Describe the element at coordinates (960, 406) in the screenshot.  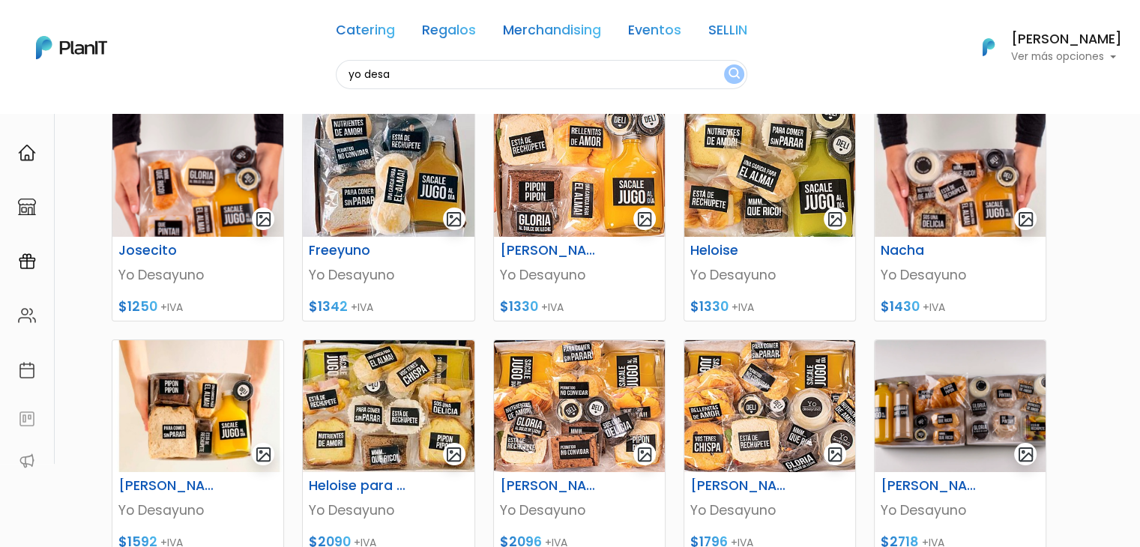
I see `img: thumb_Captura_de_pantalla_2025-02-28_111842.png` at that location.